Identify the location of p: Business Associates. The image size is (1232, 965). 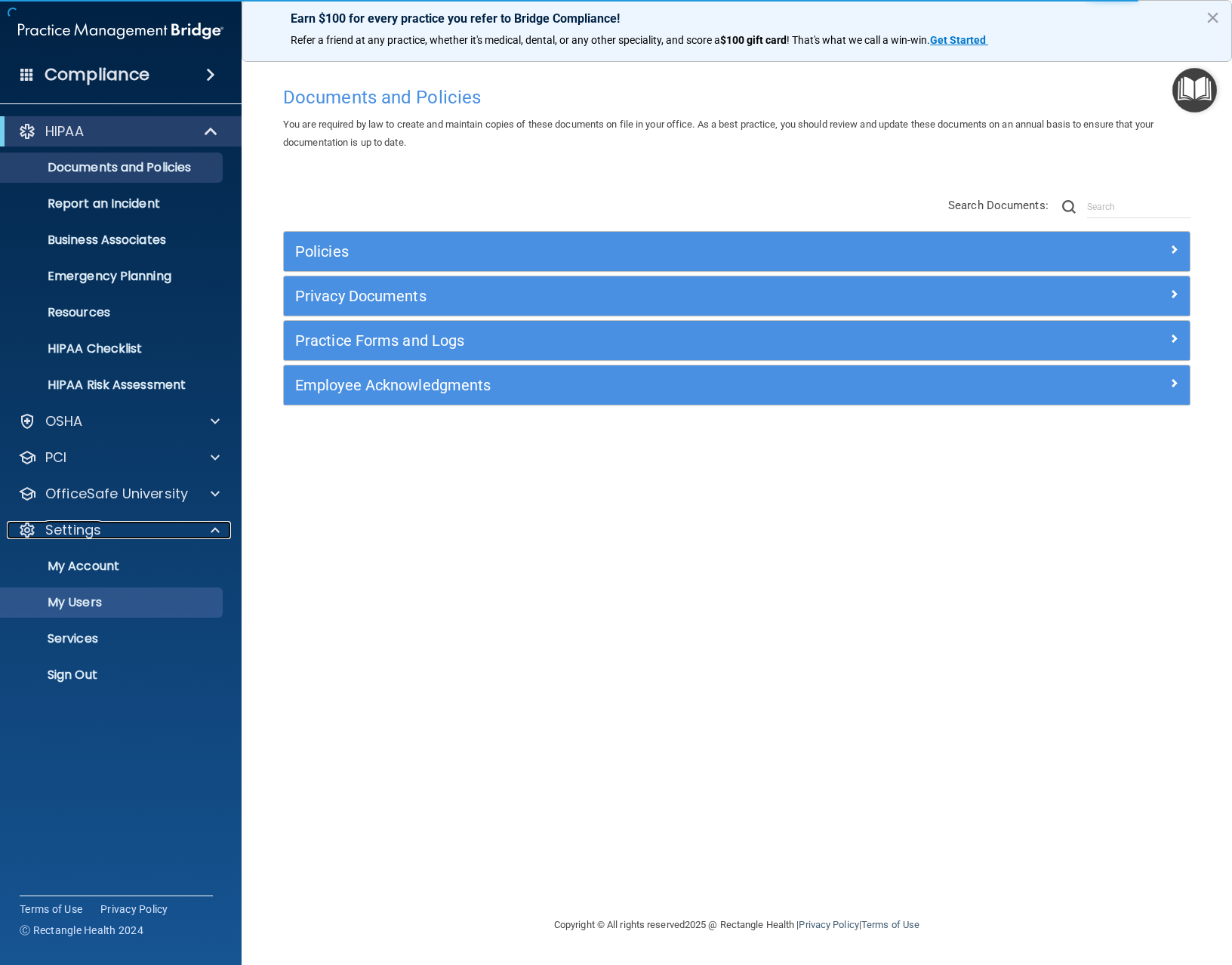
(113, 240).